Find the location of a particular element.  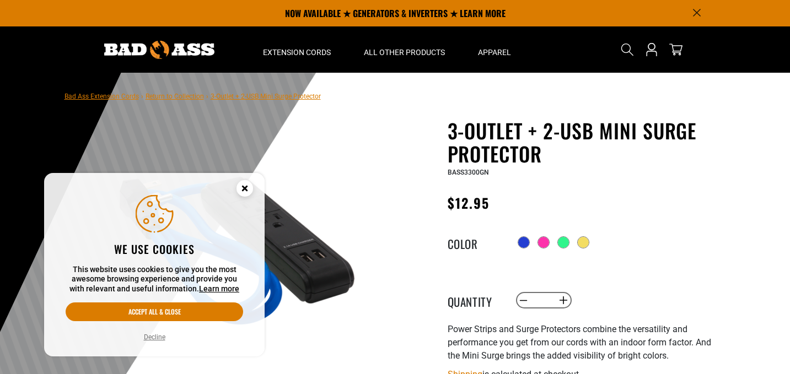

a: Learn more is located at coordinates (219, 289).